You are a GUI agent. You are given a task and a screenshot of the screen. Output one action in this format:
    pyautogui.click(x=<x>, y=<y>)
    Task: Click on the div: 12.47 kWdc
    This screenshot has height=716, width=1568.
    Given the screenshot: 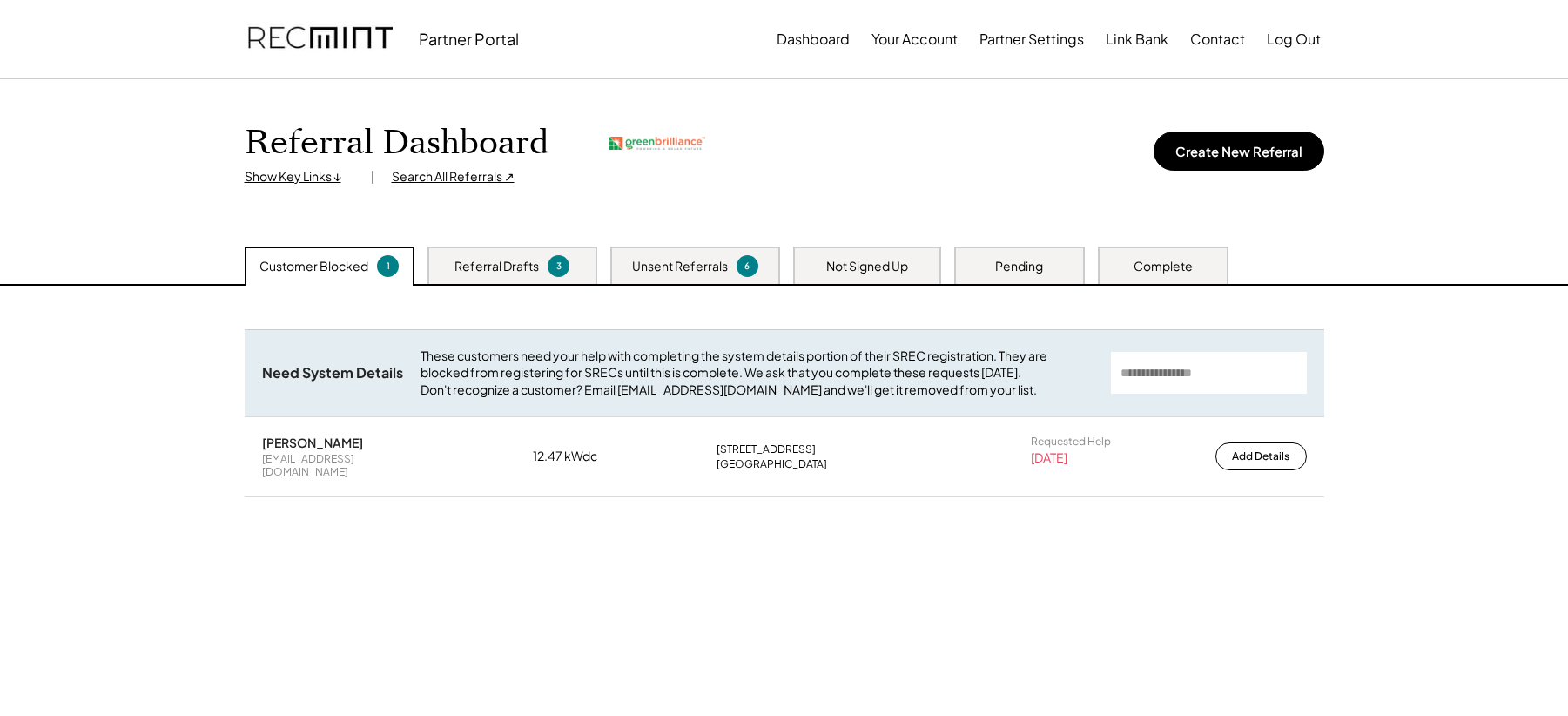 What is the action you would take?
    pyautogui.click(x=576, y=456)
    